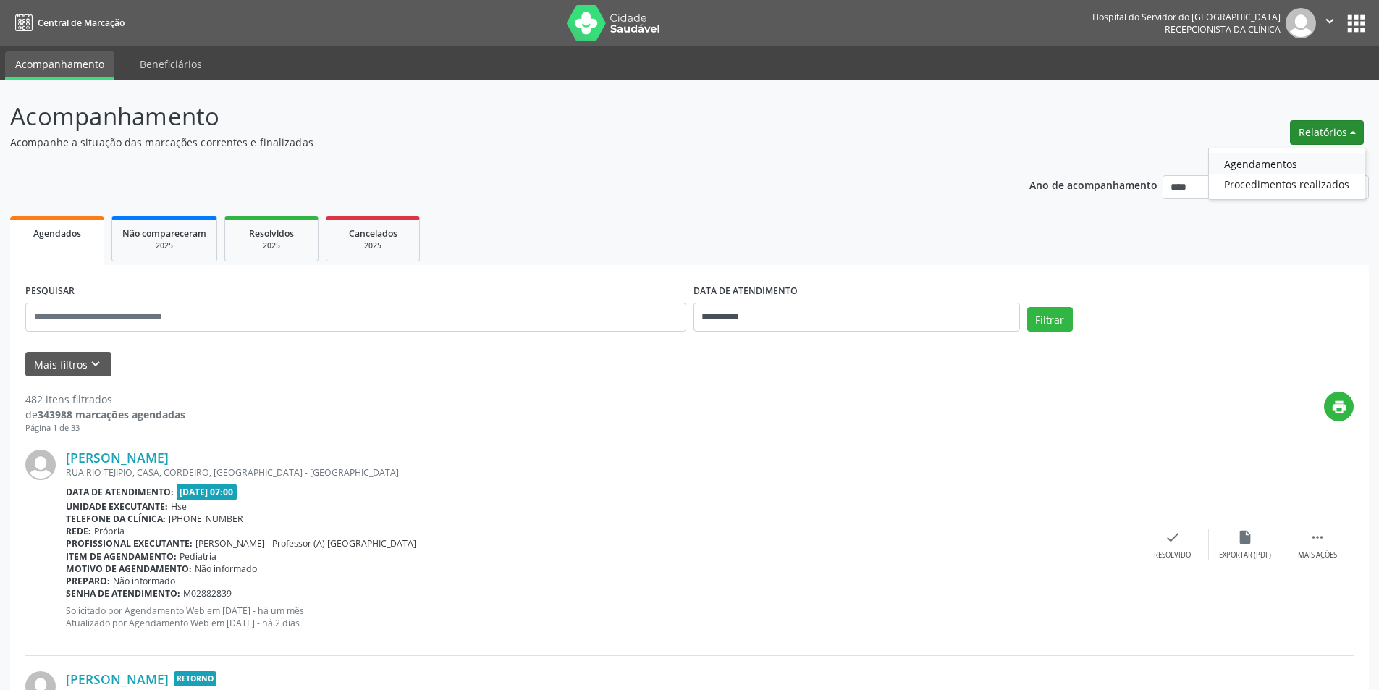 The image size is (1379, 690). Describe the element at coordinates (68, 364) in the screenshot. I see `button: Mais filtroskeyboard_arrow_down` at that location.